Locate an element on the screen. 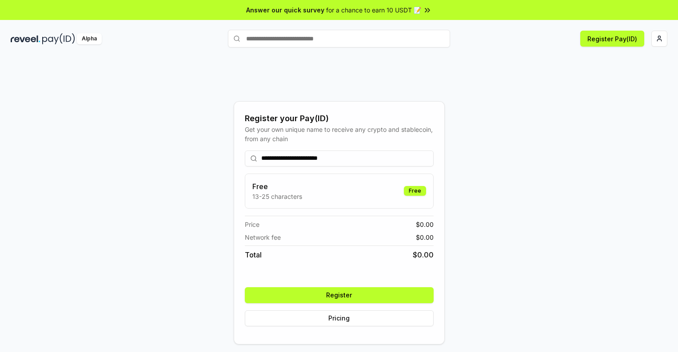  img: reveel_dark is located at coordinates (25, 39).